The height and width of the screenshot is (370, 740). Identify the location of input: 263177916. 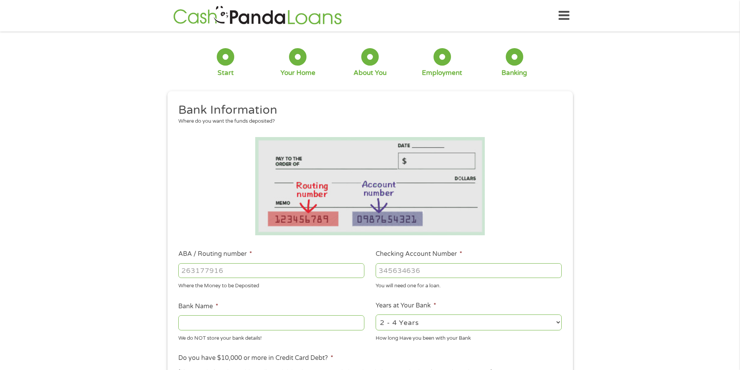
(271, 271).